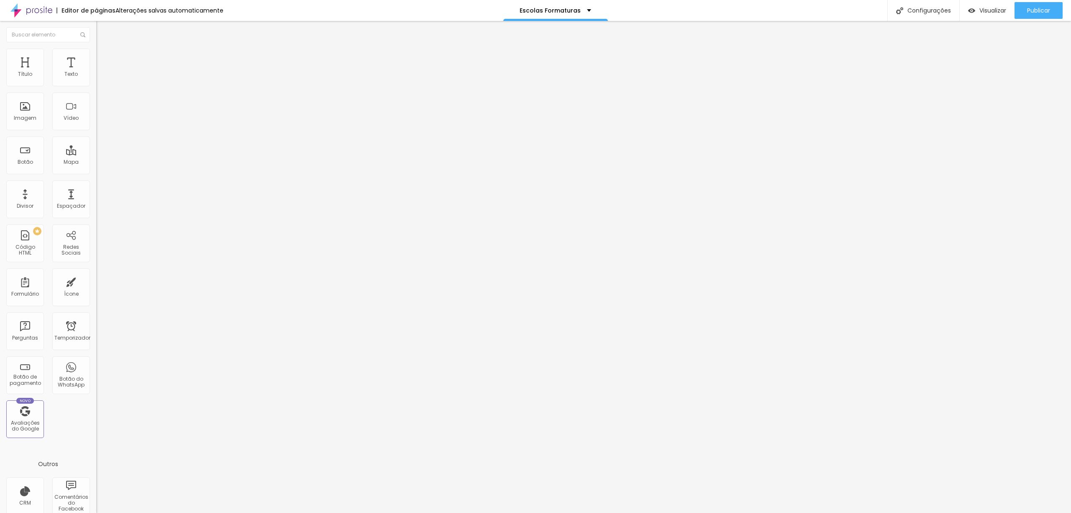  I want to click on font: Divisor, so click(25, 205).